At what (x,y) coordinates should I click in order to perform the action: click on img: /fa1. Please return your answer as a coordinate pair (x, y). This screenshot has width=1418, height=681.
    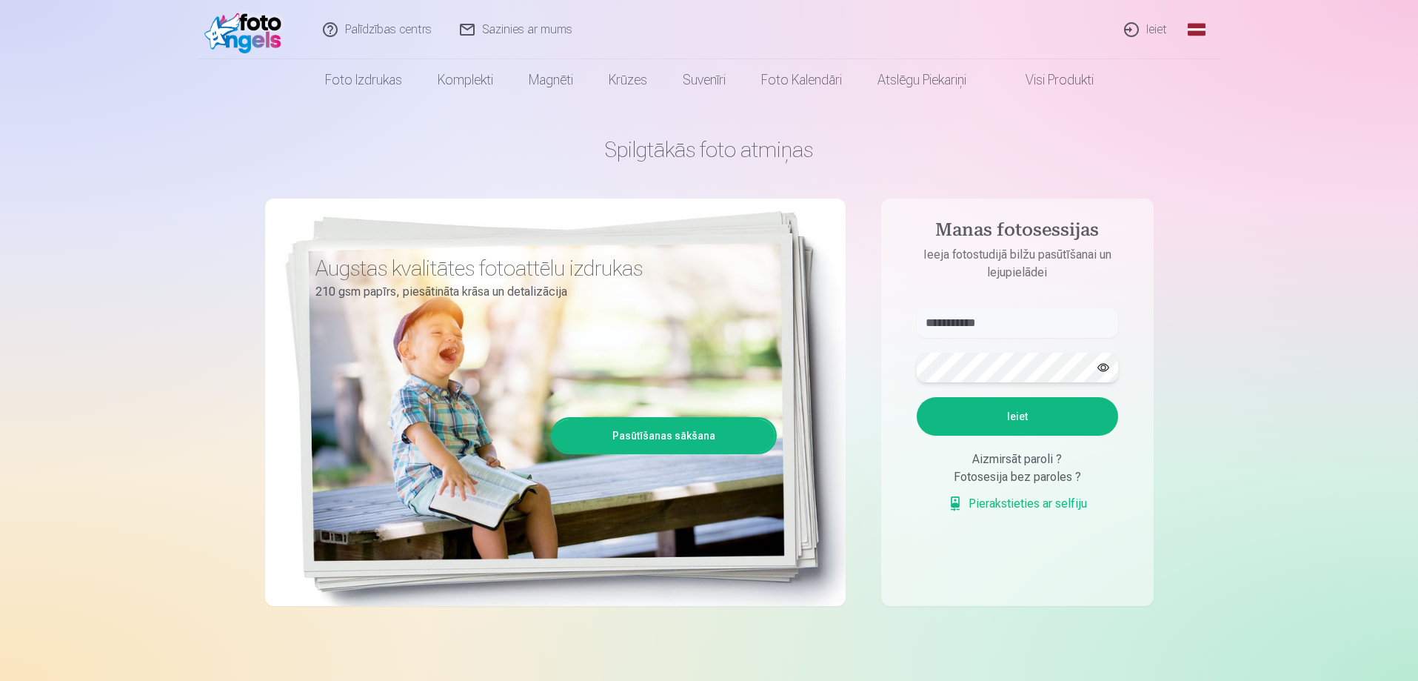
    Looking at the image, I should click on (247, 30).